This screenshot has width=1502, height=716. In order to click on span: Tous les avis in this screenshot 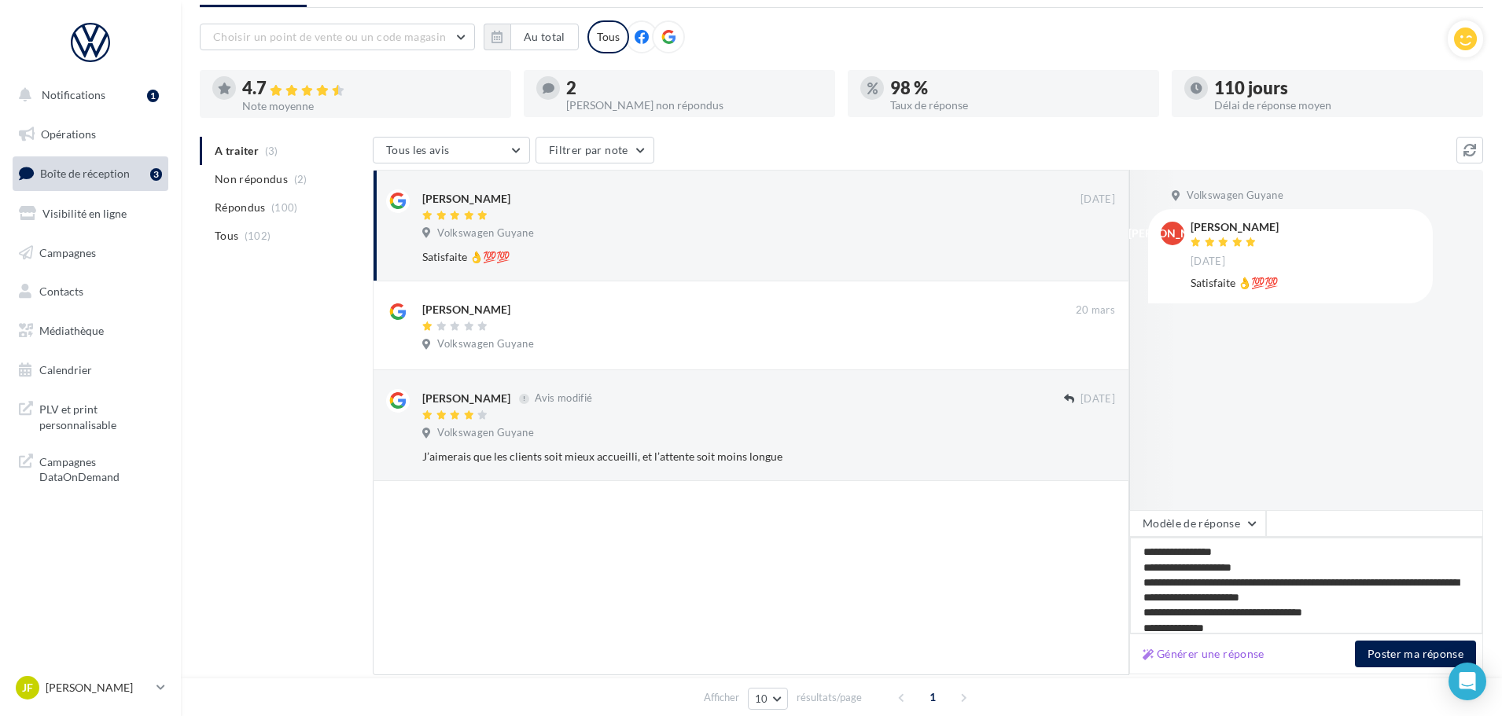, I will do `click(418, 149)`.